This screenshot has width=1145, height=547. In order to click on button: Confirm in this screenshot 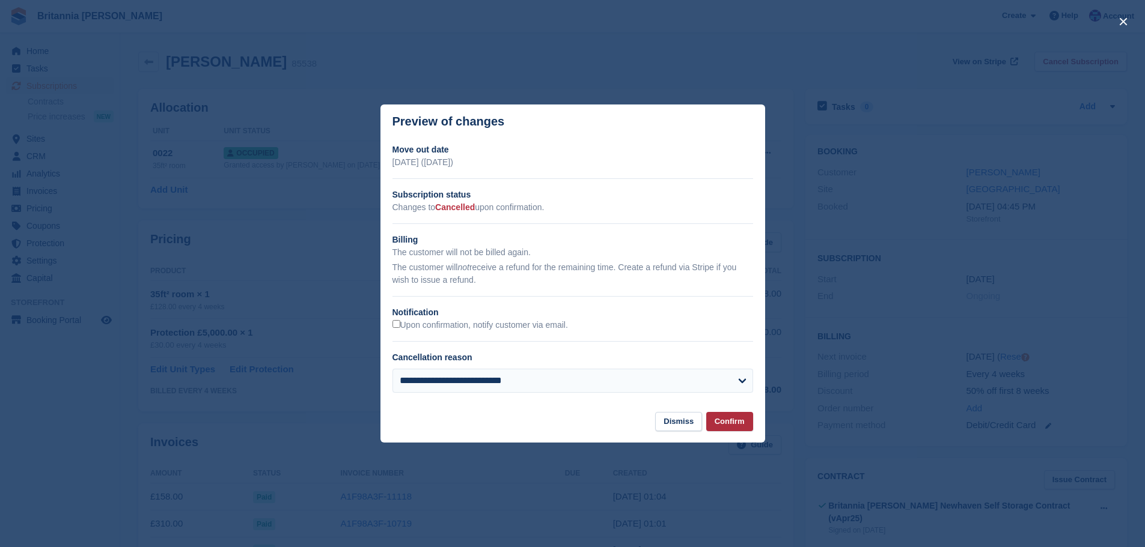, I will do `click(729, 422)`.